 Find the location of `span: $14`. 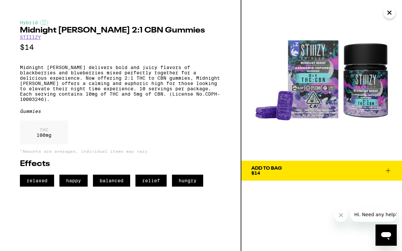

span: $14 is located at coordinates (256, 173).